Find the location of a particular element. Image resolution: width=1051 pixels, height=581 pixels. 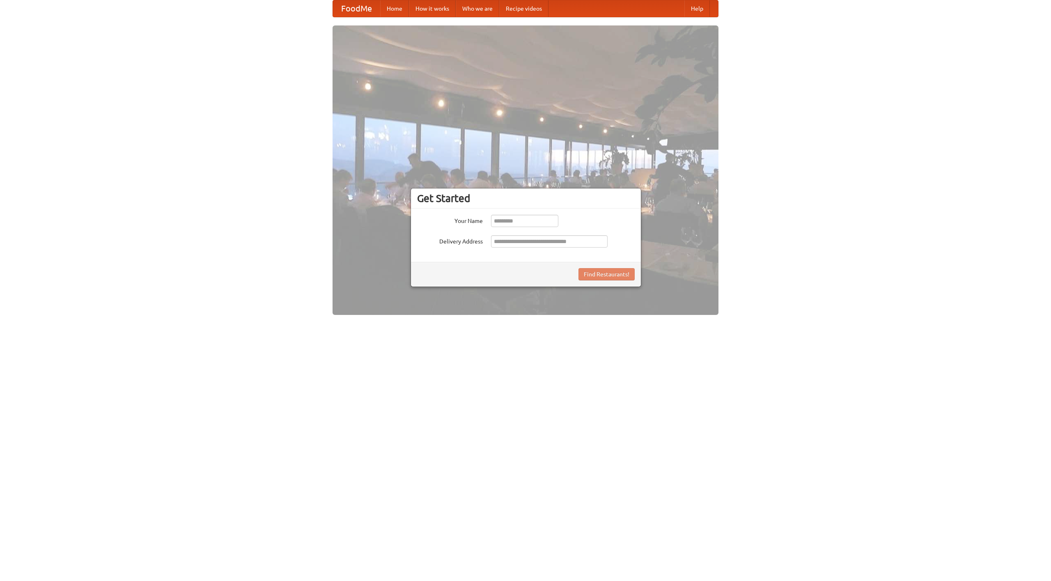

label: Your Name is located at coordinates (450, 220).